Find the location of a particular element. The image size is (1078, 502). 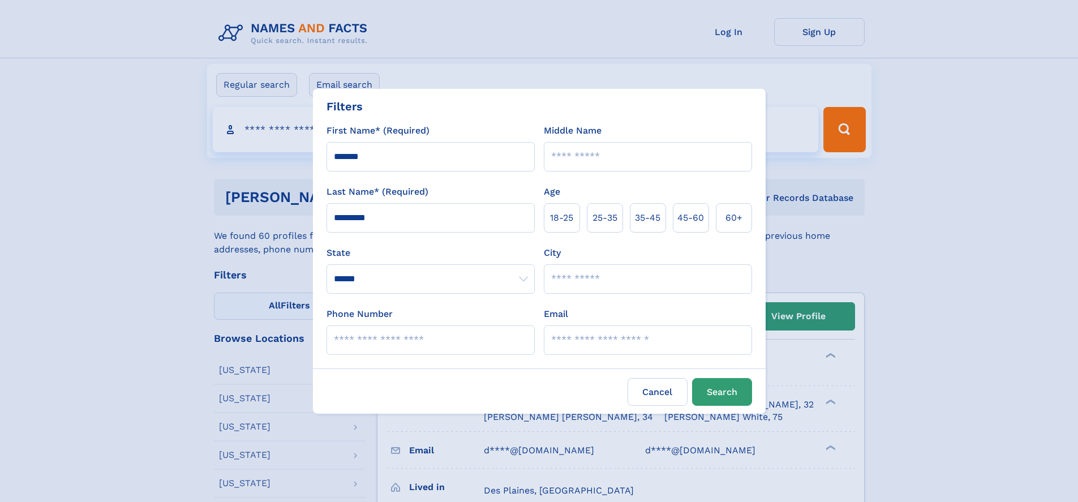

label: State is located at coordinates (431, 253).